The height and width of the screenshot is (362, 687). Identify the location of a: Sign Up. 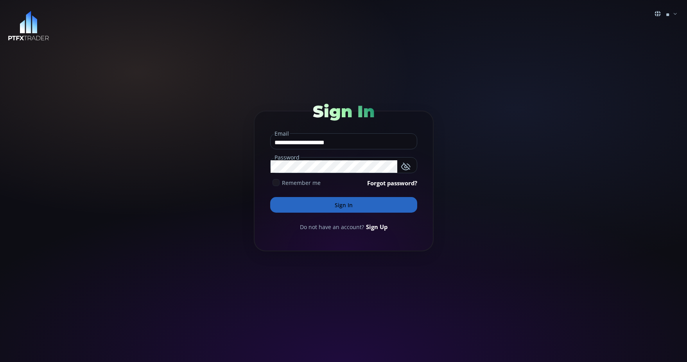
(376, 227).